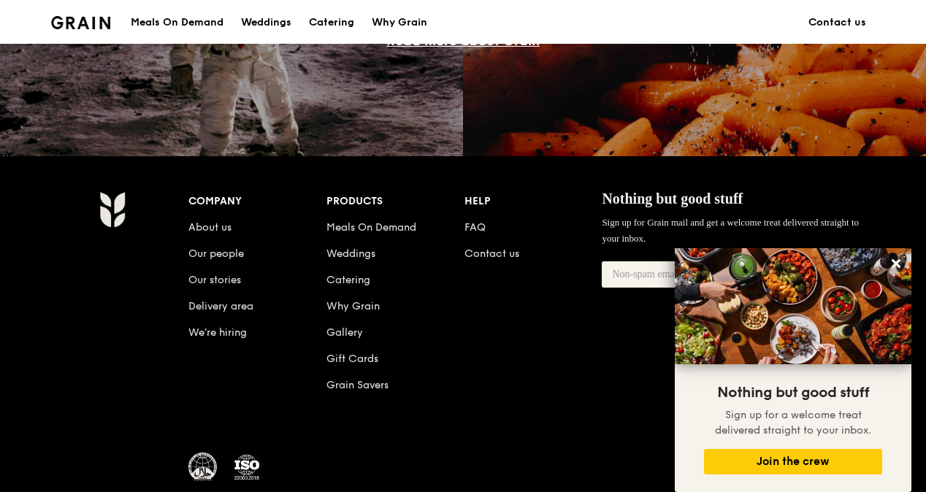 This screenshot has width=926, height=492. What do you see at coordinates (210, 227) in the screenshot?
I see `a: About us` at bounding box center [210, 227].